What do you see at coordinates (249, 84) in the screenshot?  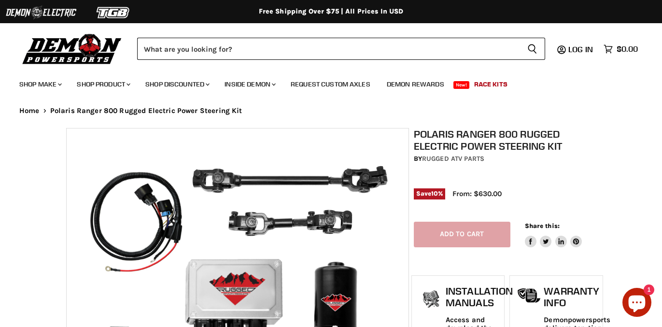 I see `a: Inside Demon` at bounding box center [249, 84].